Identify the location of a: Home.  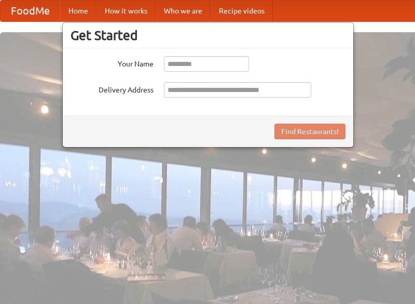
(78, 11).